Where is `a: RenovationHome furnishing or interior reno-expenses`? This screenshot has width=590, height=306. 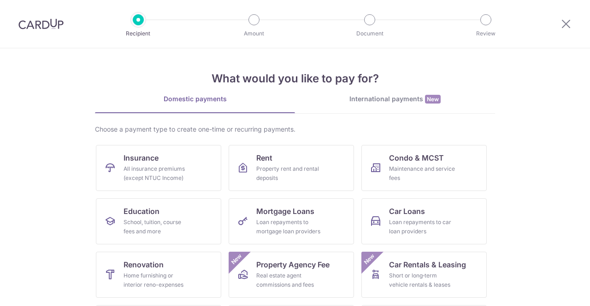 a: RenovationHome furnishing or interior reno-expenses is located at coordinates (158, 275).